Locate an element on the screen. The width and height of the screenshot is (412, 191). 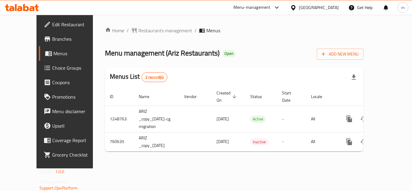
span: Active is located at coordinates (258, 119).